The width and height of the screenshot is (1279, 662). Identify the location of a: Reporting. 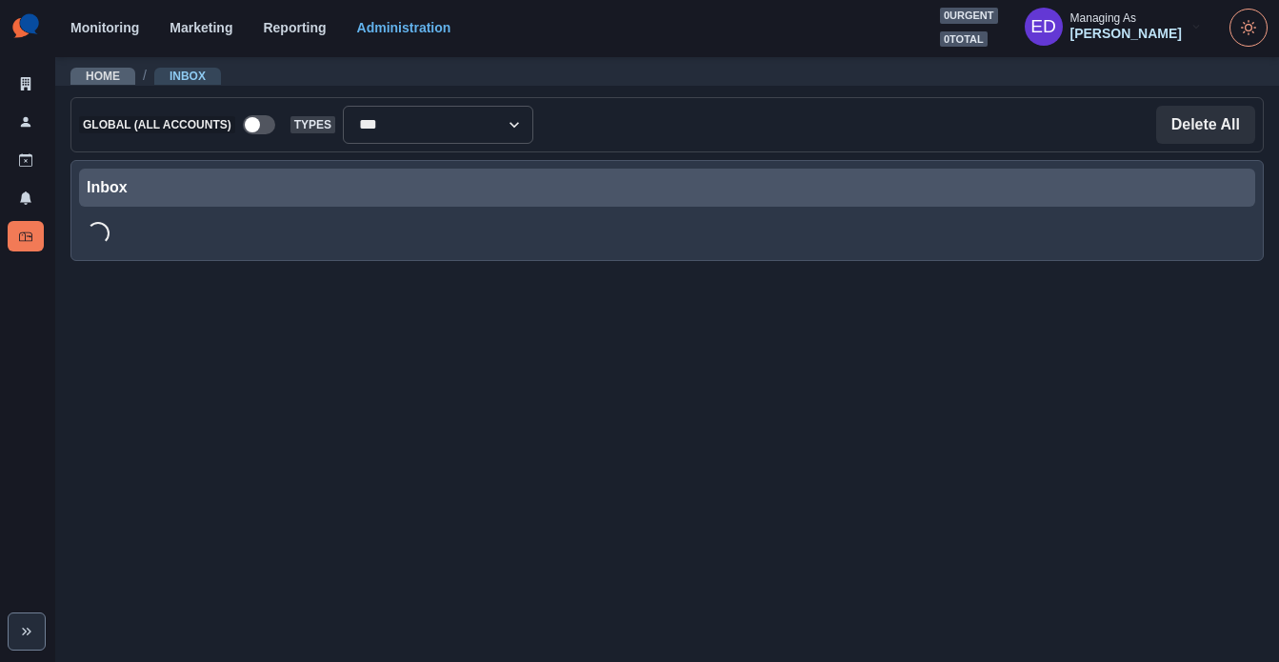
(294, 28).